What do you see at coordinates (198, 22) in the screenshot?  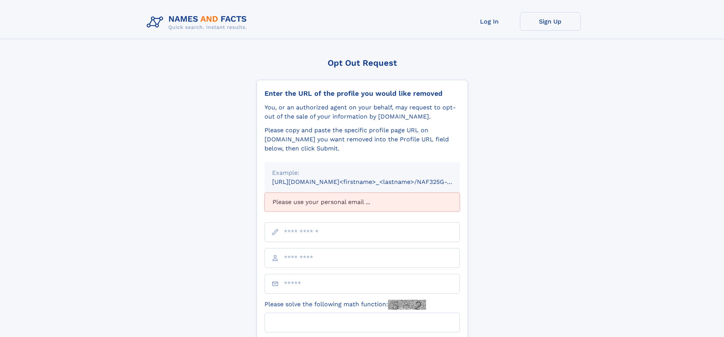 I see `img: Logo Names and Facts` at bounding box center [198, 22].